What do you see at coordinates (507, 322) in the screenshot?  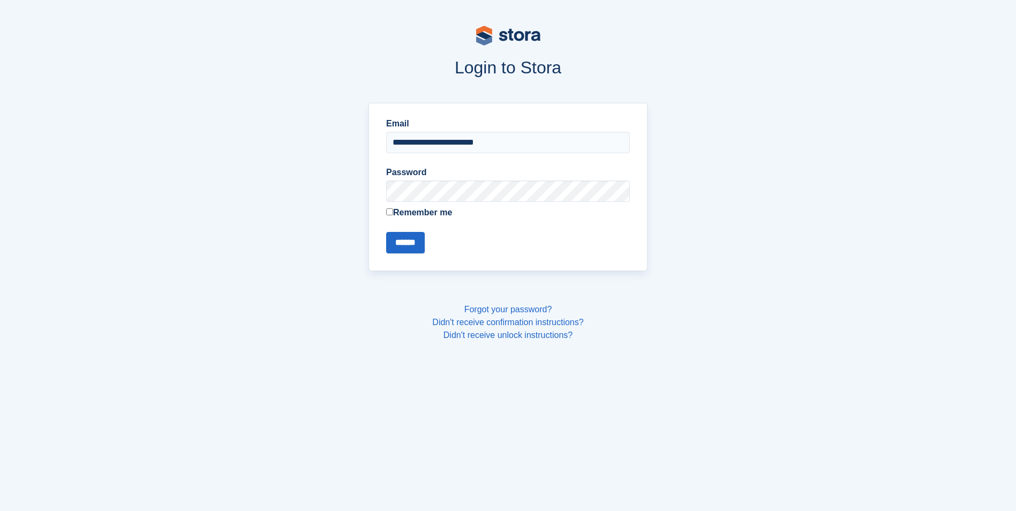 I see `a: Didn't receive confirmation instructions?` at bounding box center [507, 322].